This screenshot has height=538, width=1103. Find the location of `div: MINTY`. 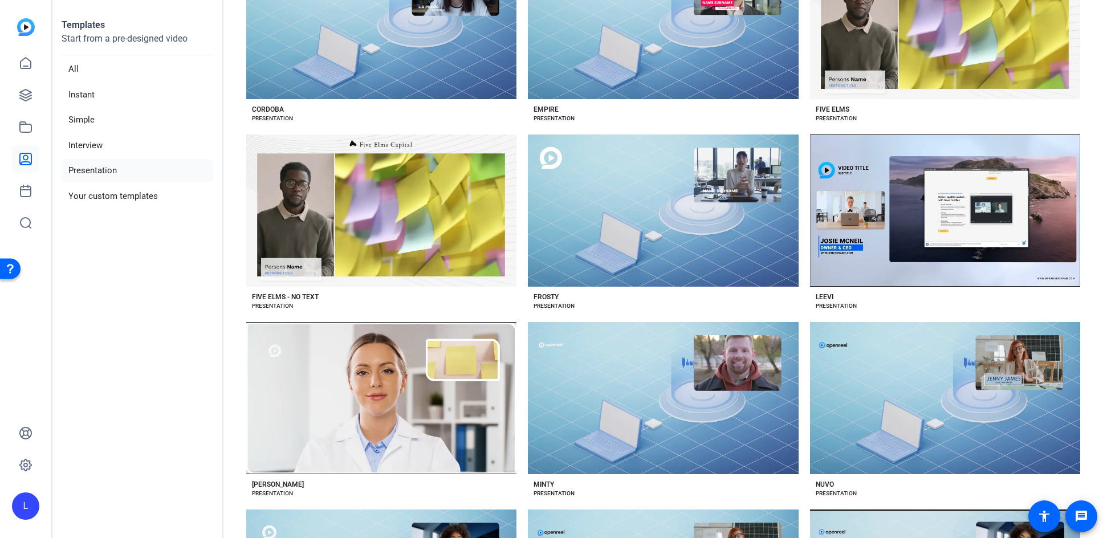

div: MINTY is located at coordinates (544, 484).